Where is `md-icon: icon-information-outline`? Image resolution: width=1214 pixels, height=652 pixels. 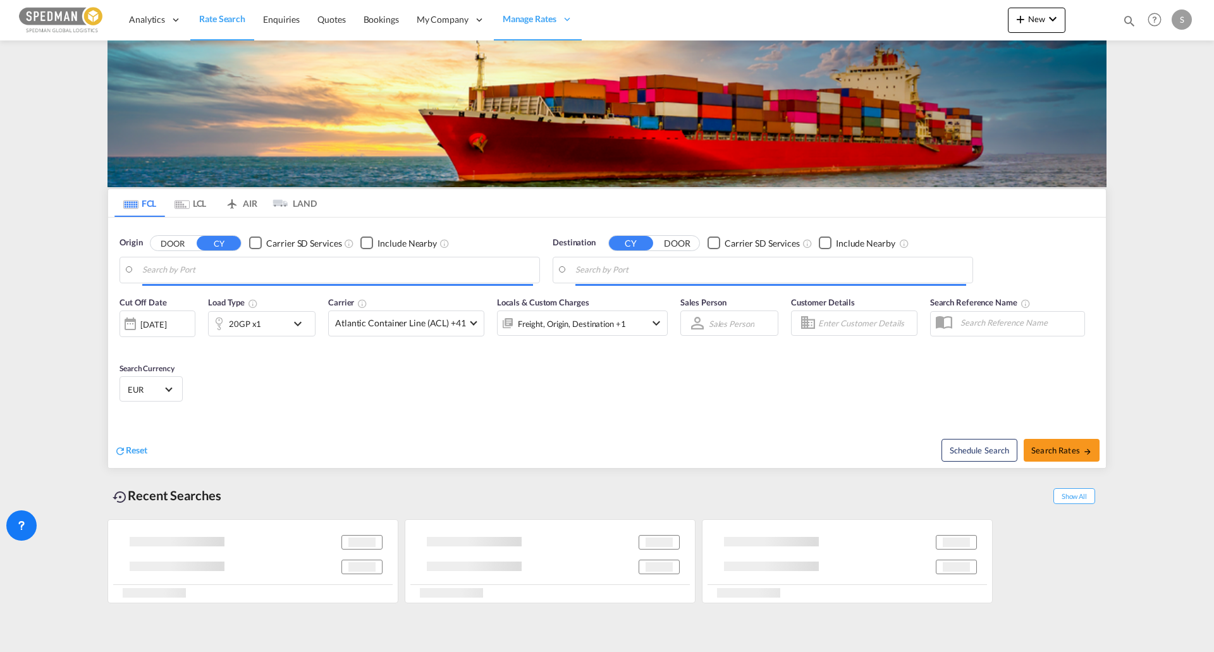
md-icon: icon-information-outline is located at coordinates (253, 303).